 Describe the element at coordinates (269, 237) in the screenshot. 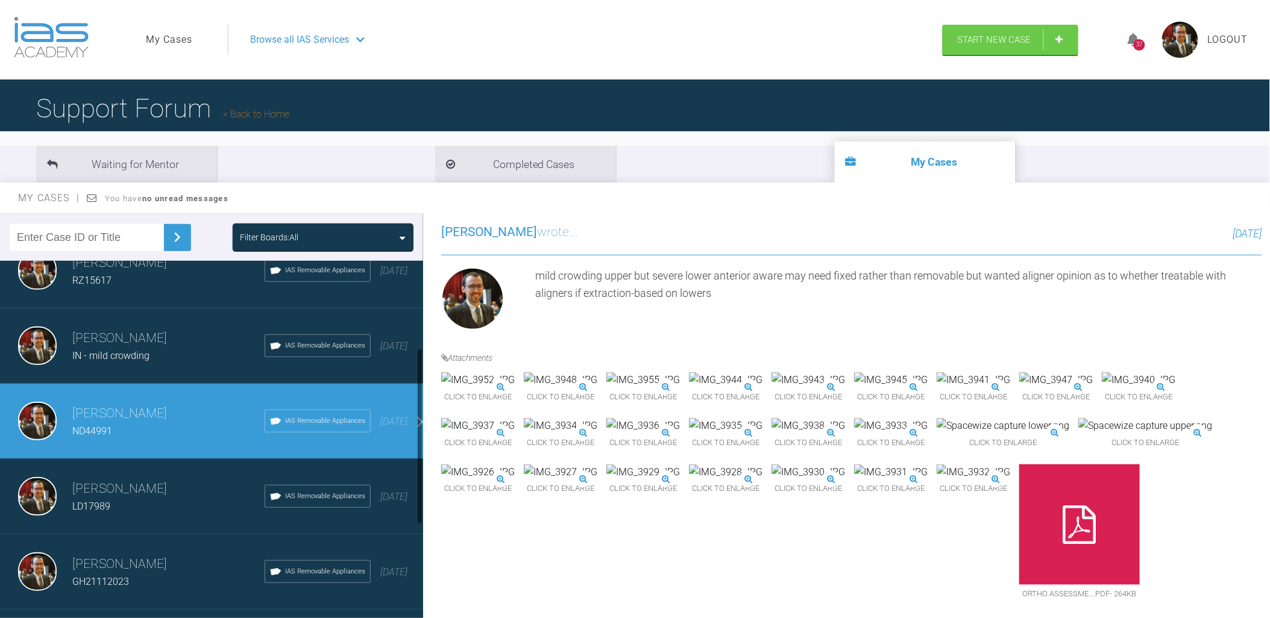

I see `div: Filter Boards: All` at that location.